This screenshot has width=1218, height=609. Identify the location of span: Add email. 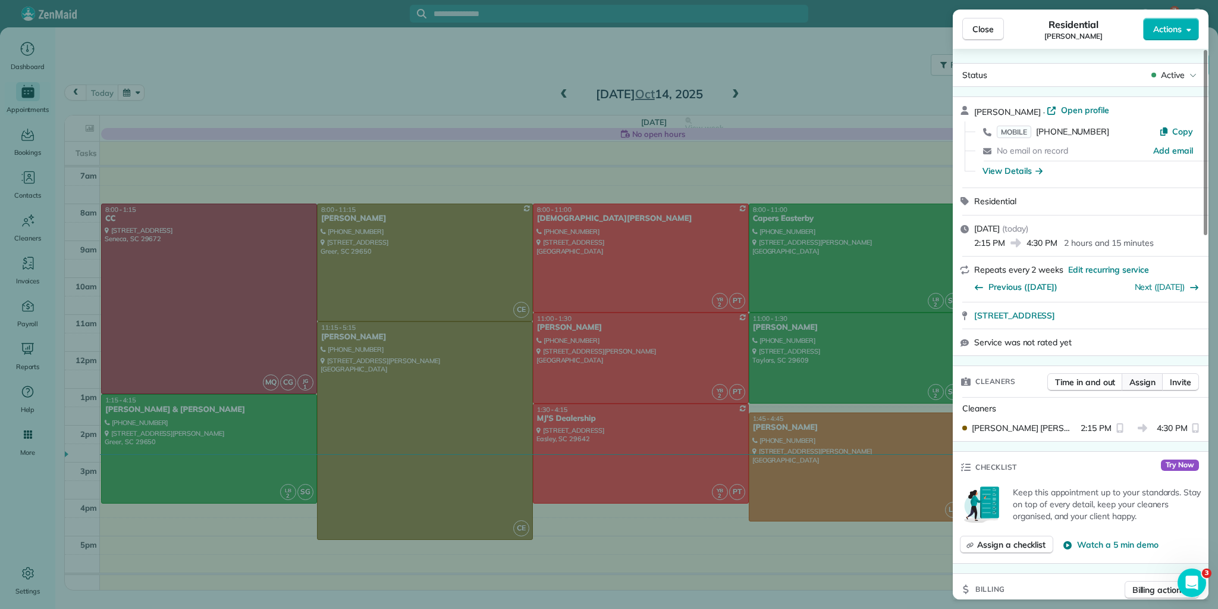
(1173, 150).